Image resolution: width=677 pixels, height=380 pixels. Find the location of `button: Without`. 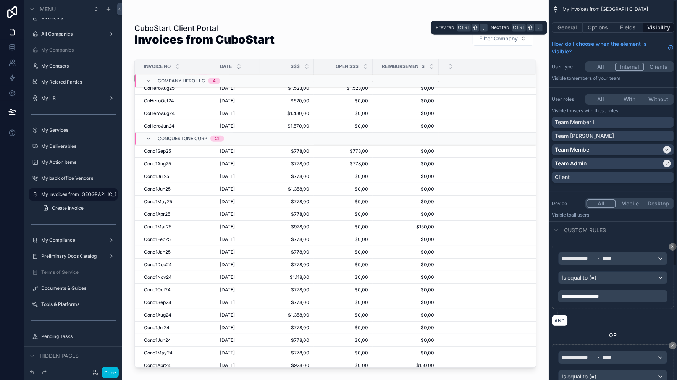

button: Without is located at coordinates (658, 99).